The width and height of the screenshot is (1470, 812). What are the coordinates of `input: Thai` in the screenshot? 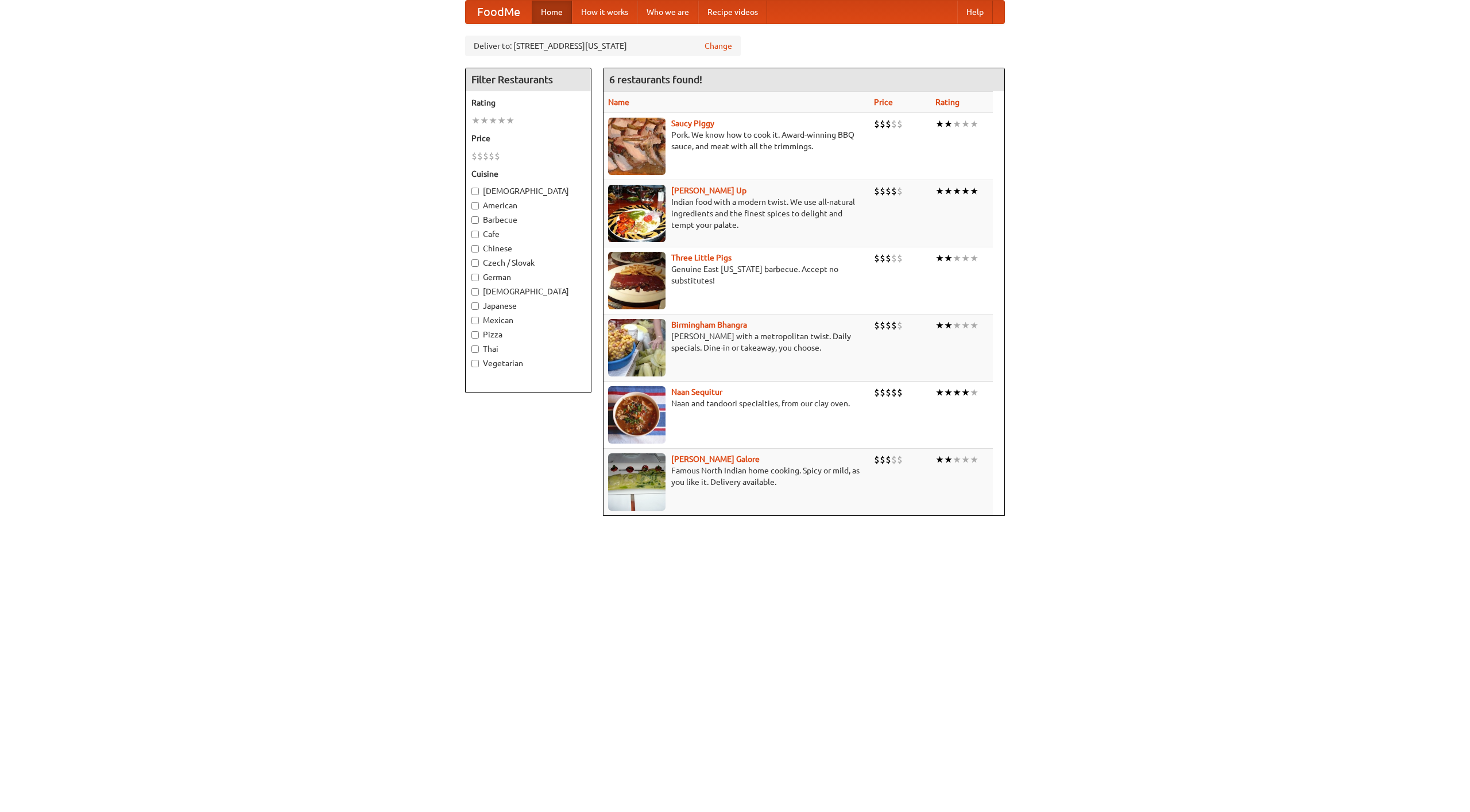 It's located at (475, 349).